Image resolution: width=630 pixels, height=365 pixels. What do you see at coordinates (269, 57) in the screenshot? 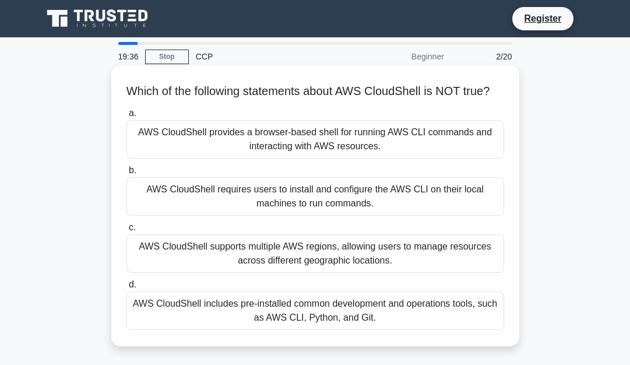
I see `div: CCP` at bounding box center [269, 57].